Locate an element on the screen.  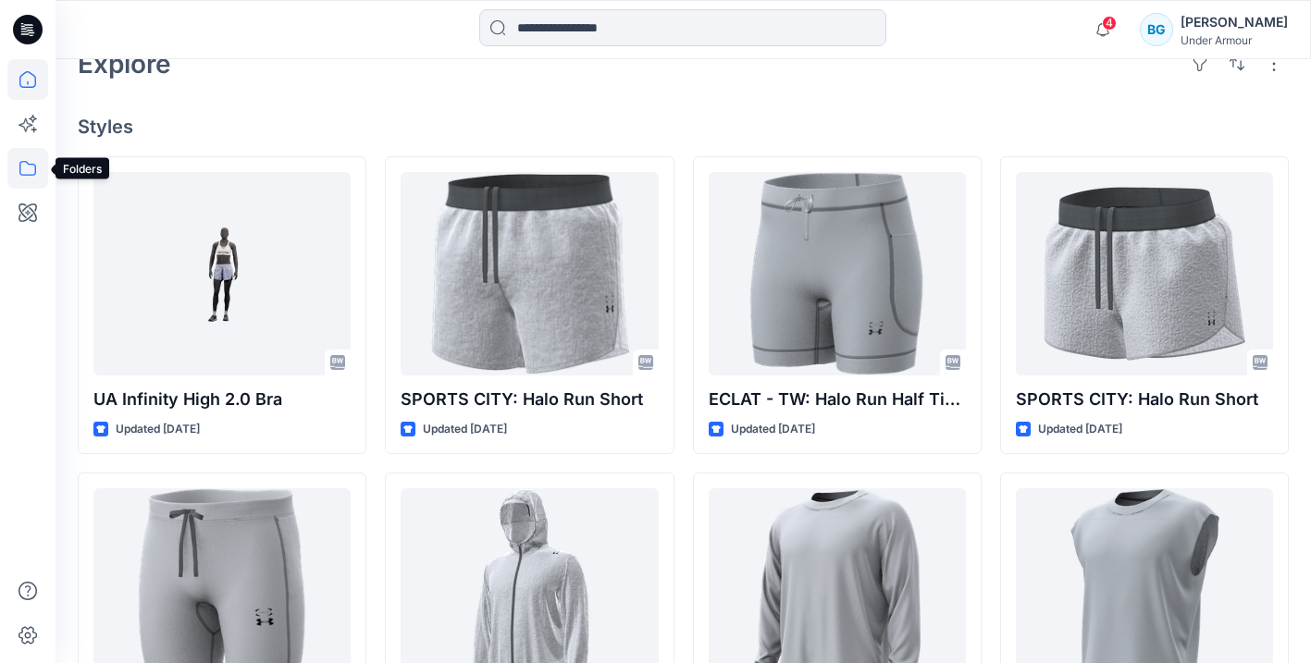
div: BG is located at coordinates (1156, 30).